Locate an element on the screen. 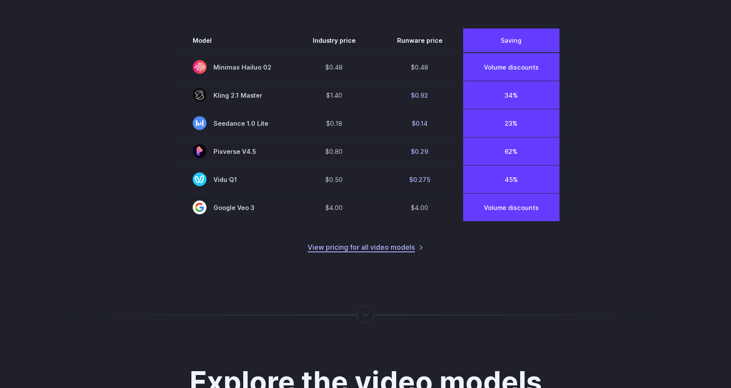 This screenshot has height=388, width=731. td: 34% is located at coordinates (511, 95).